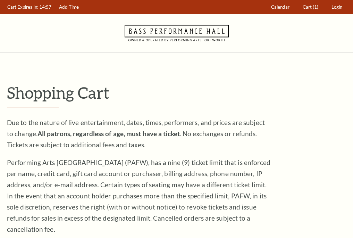 The width and height of the screenshot is (353, 238). I want to click on span: Cart Expires In:, so click(23, 7).